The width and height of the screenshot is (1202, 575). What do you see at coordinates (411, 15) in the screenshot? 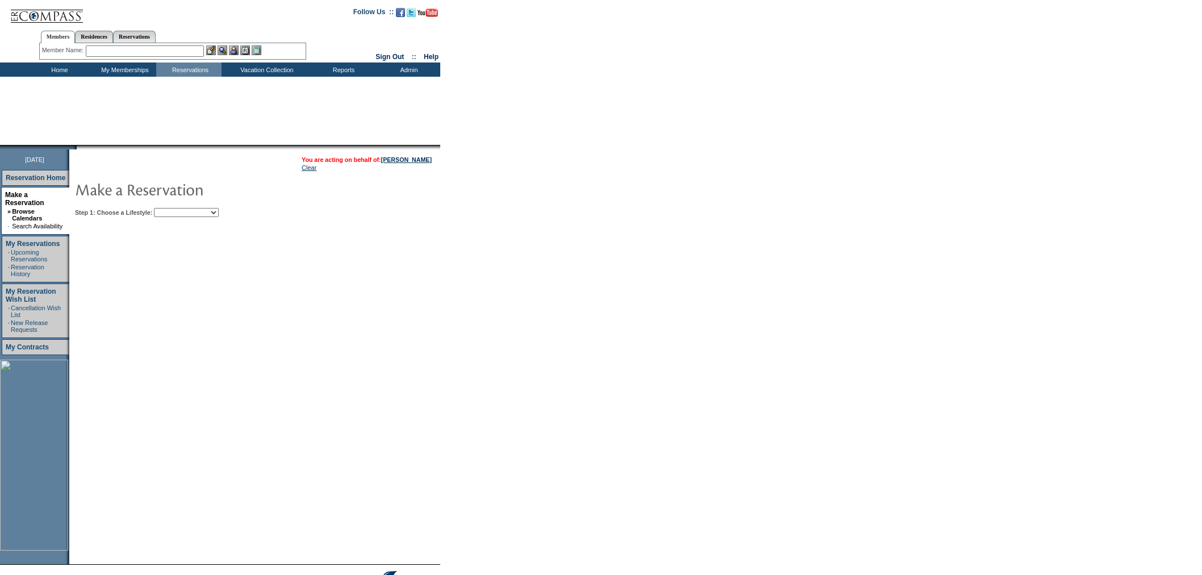
I see `a: Follow us on Twitter` at bounding box center [411, 15].